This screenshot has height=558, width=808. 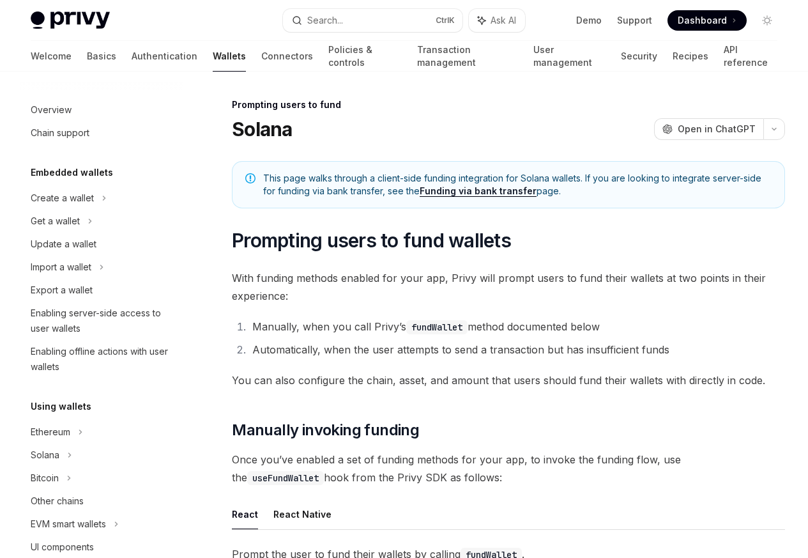 What do you see at coordinates (164, 56) in the screenshot?
I see `a: Authentication` at bounding box center [164, 56].